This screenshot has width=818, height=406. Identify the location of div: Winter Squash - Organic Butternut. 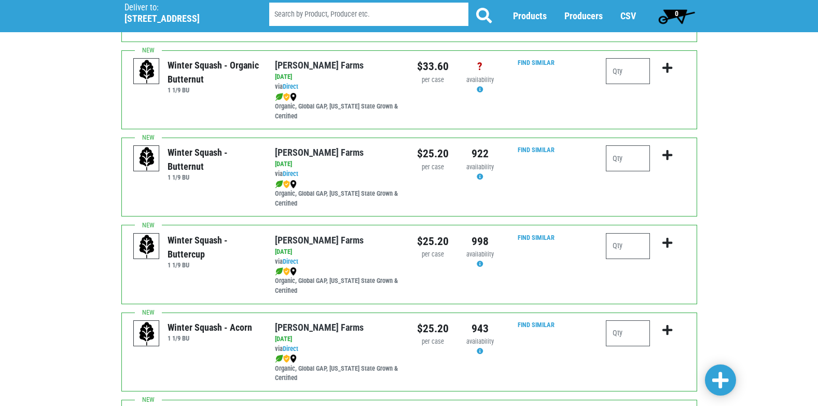
(213, 72).